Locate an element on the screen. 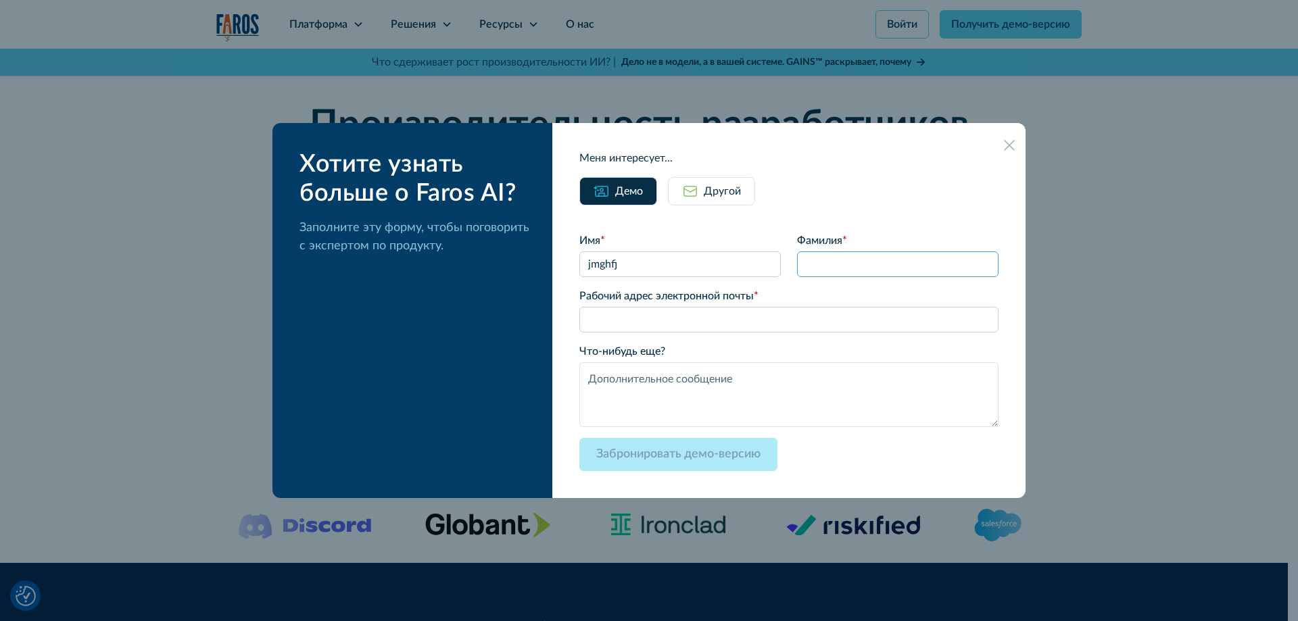 The height and width of the screenshot is (621, 1298). font: Заполните эту форму, чтобы поговорить с экспертом по продукту. is located at coordinates (415, 237).